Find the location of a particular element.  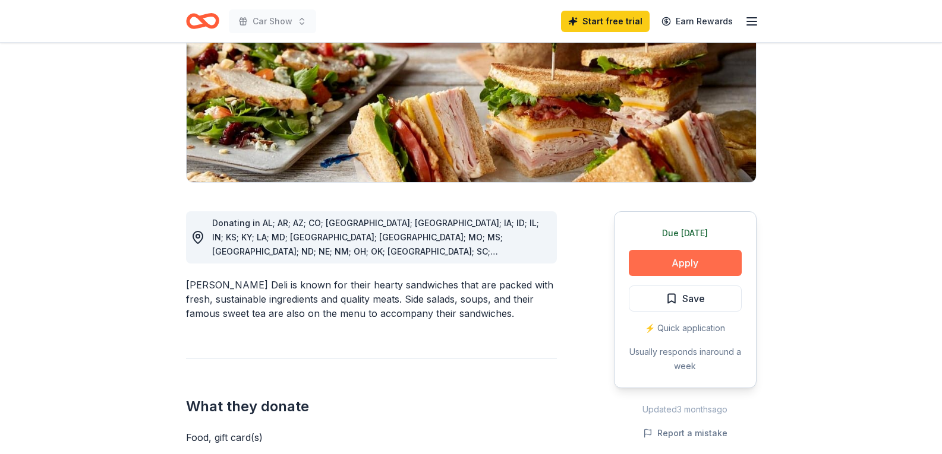

div: Usually responds in around a week is located at coordinates (685, 359).